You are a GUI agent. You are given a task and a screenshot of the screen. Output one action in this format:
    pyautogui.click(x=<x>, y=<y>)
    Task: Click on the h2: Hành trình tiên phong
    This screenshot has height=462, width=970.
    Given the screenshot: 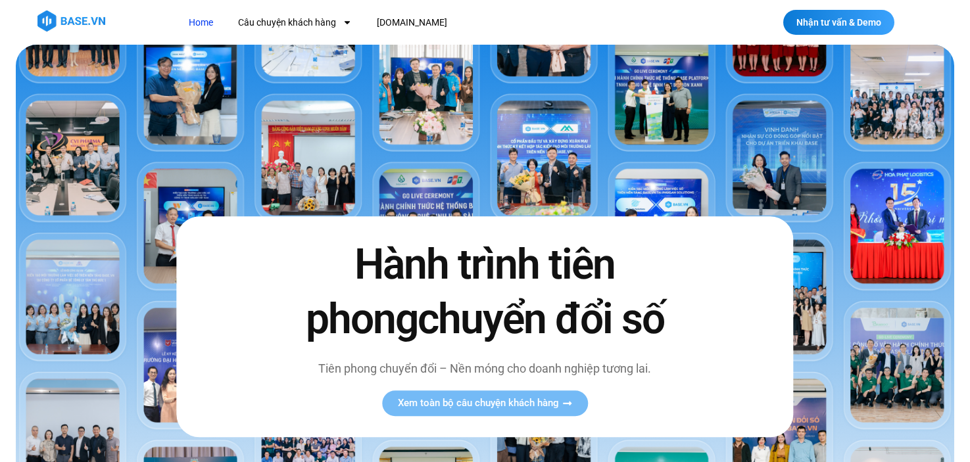 What is the action you would take?
    pyautogui.click(x=485, y=292)
    